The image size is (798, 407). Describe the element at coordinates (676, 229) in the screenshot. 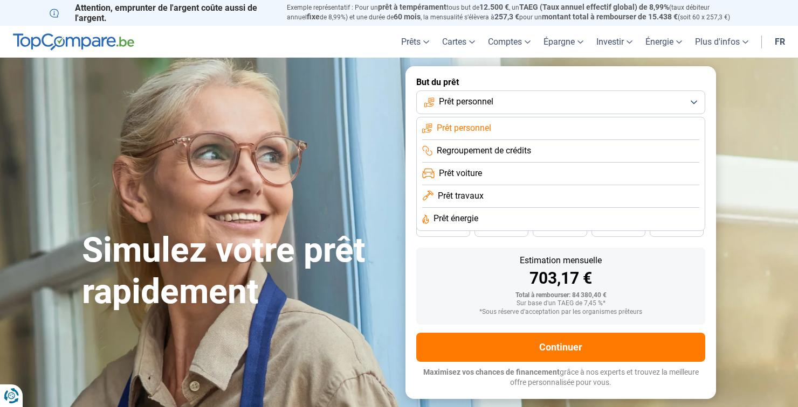

I see `span: 24 mois` at that location.